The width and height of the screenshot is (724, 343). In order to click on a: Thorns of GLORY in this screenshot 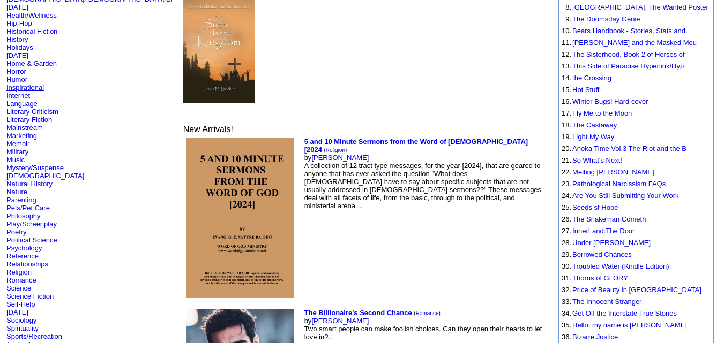, I will do `click(600, 278)`.